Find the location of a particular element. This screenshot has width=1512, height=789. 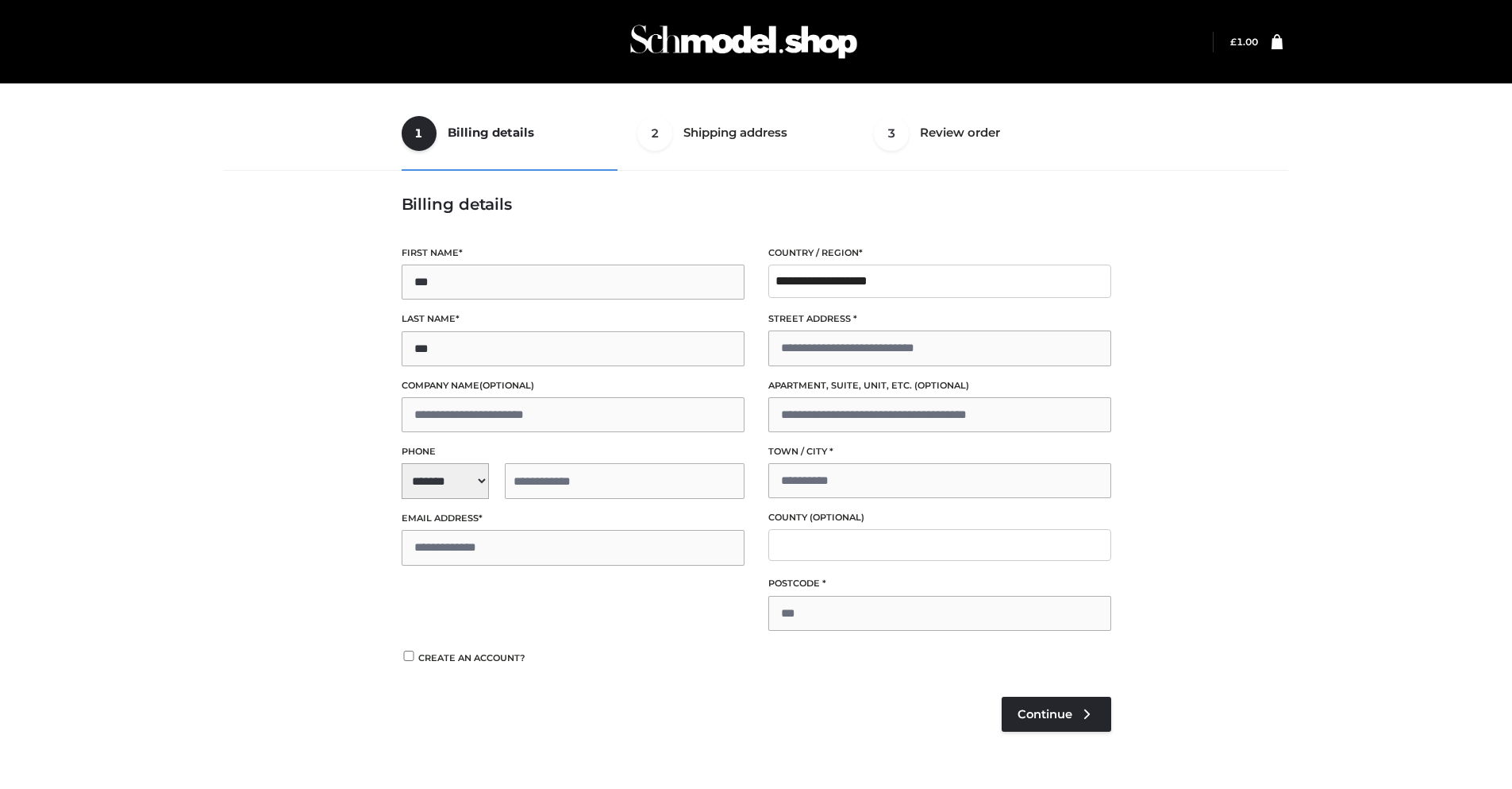

label: Phone is located at coordinates (573, 451).